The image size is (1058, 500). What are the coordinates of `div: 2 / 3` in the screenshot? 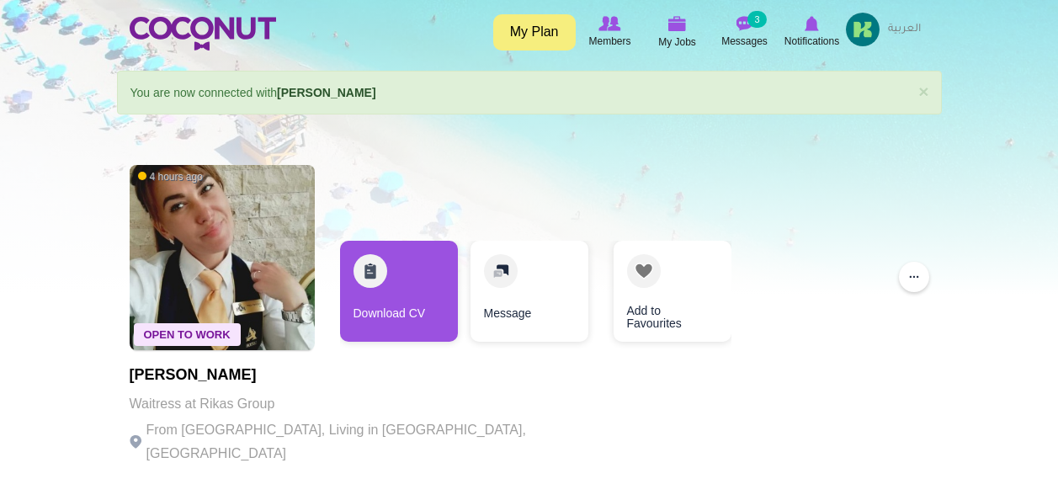 It's located at (529, 295).